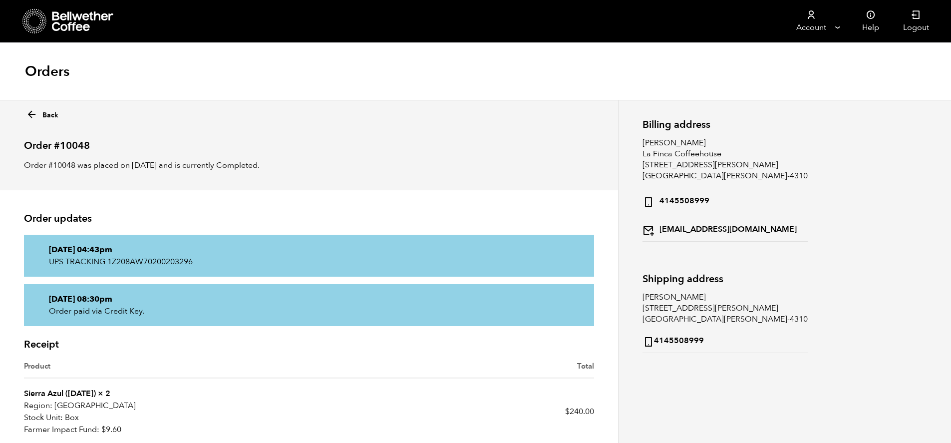 Image resolution: width=951 pixels, height=443 pixels. I want to click on bdi: 240.00, so click(580, 411).